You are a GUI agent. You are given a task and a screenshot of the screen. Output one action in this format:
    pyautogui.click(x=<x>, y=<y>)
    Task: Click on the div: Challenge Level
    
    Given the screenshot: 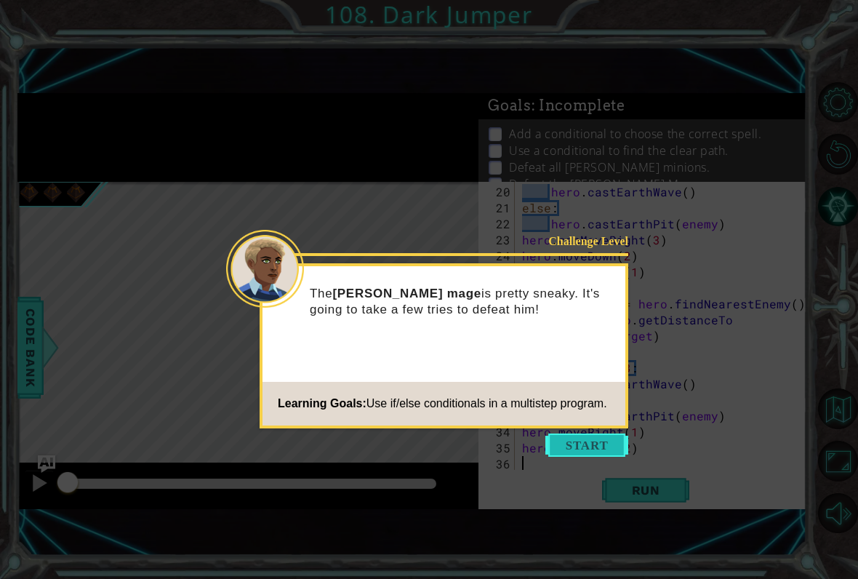 What is the action you would take?
    pyautogui.click(x=582, y=241)
    